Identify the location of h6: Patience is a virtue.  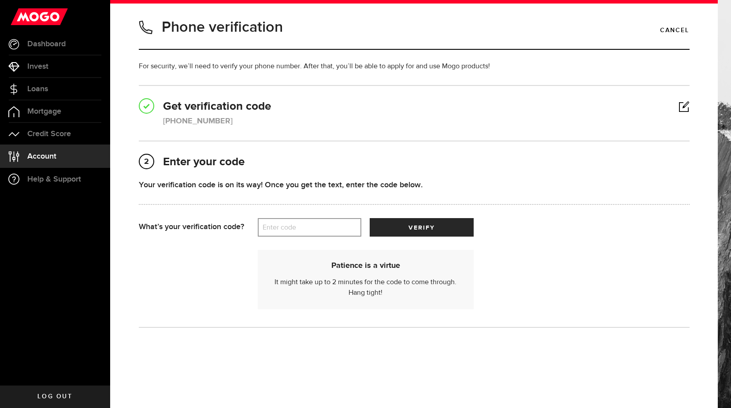
(366, 266).